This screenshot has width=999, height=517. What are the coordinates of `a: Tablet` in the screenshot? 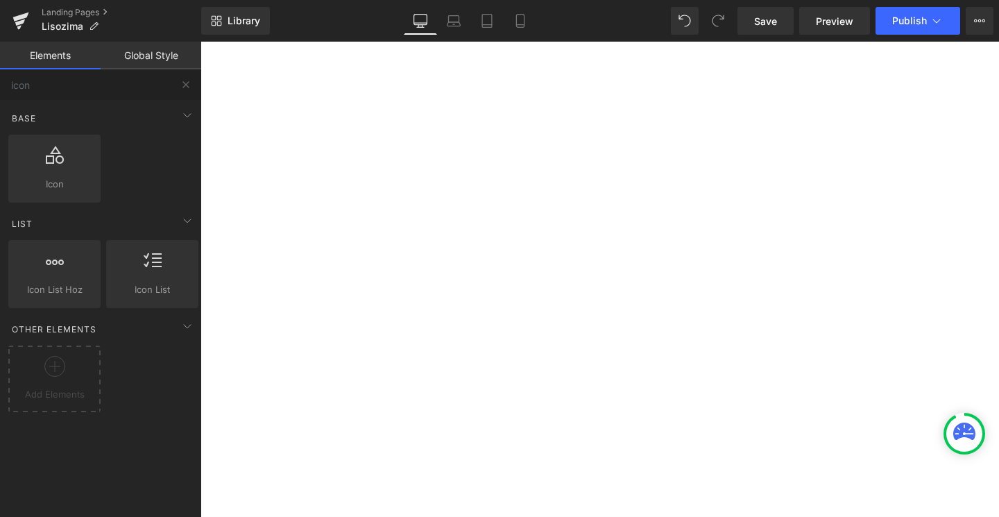 It's located at (487, 21).